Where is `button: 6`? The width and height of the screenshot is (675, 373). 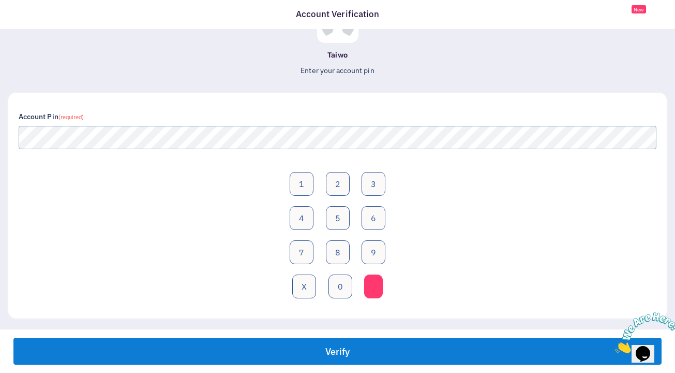
button: 6 is located at coordinates (374, 218).